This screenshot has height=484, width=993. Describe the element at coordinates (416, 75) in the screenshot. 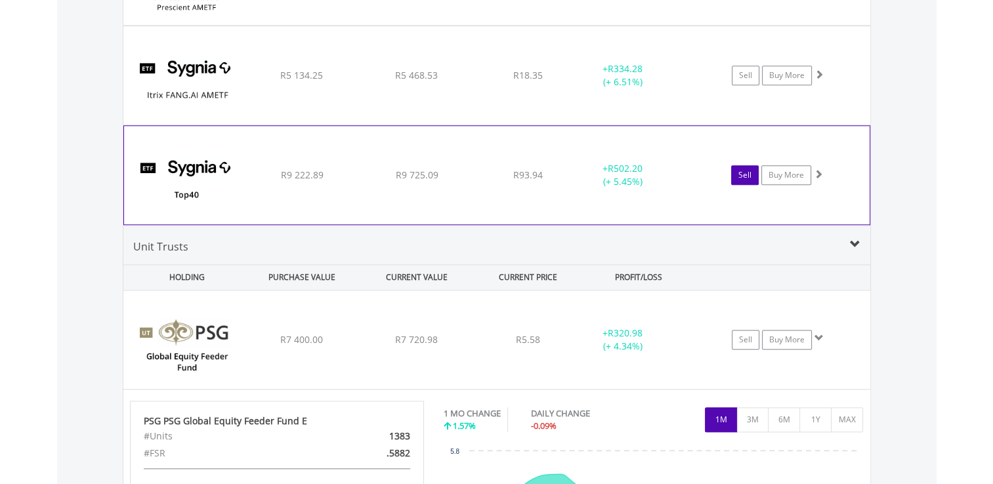

I see `span: R5 468.53` at that location.